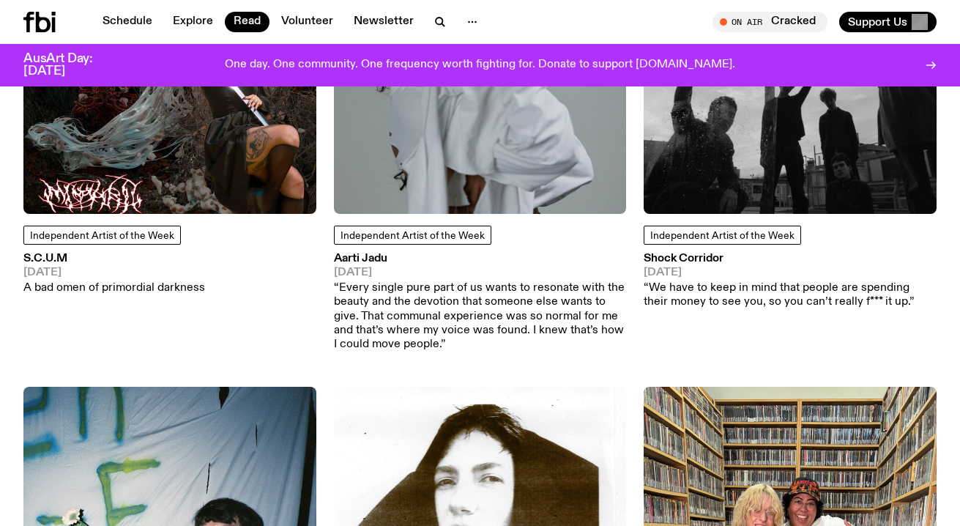 The image size is (960, 526). I want to click on a: Volunteer, so click(307, 22).